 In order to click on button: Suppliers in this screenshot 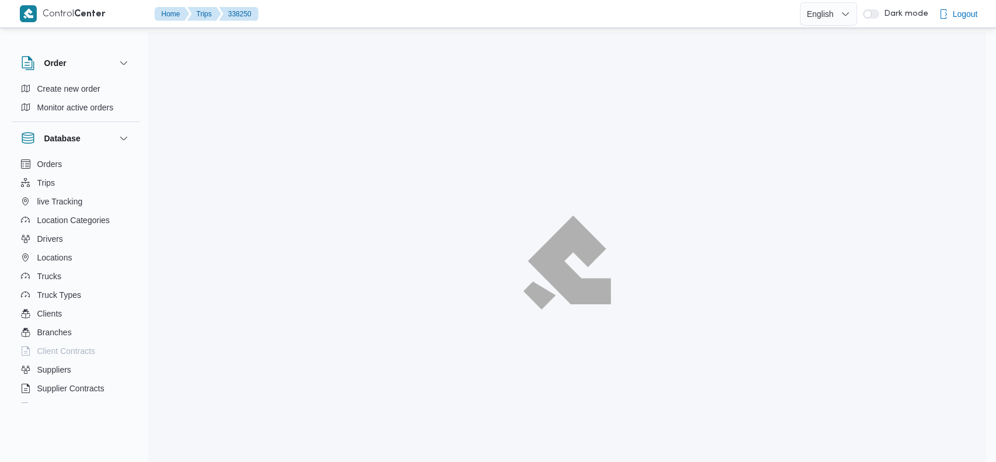, I will do `click(76, 369)`.